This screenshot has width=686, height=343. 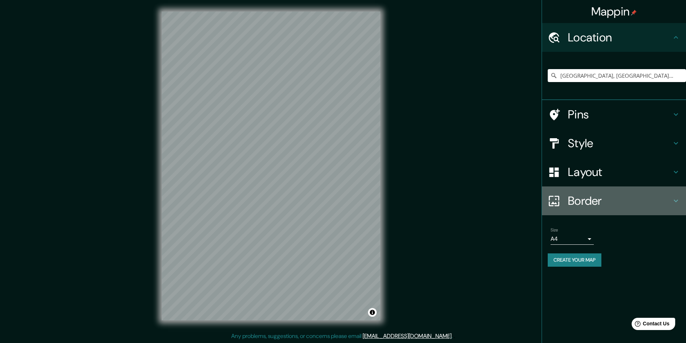 What do you see at coordinates (614, 12) in the screenshot?
I see `h4: Mappin` at bounding box center [614, 12].